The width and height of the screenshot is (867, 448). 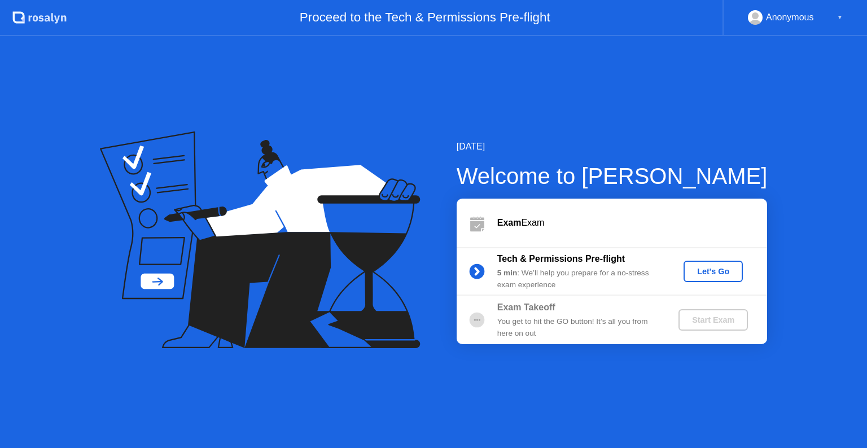 I want to click on div: : We’ll help you prepare for a no-stress exam experience, so click(x=579, y=279).